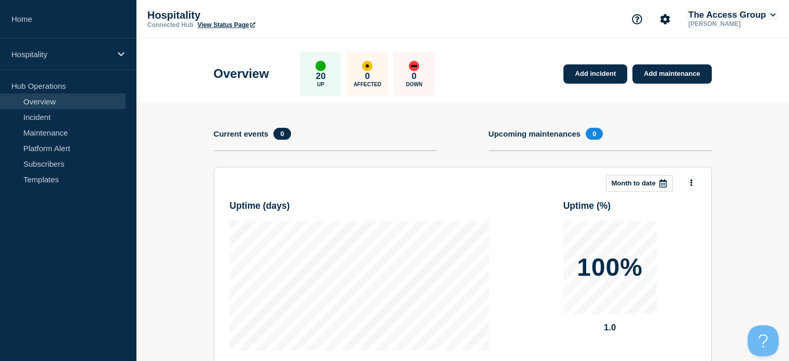 Image resolution: width=789 pixels, height=361 pixels. Describe the element at coordinates (610, 267) in the screenshot. I see `p: 100%` at that location.